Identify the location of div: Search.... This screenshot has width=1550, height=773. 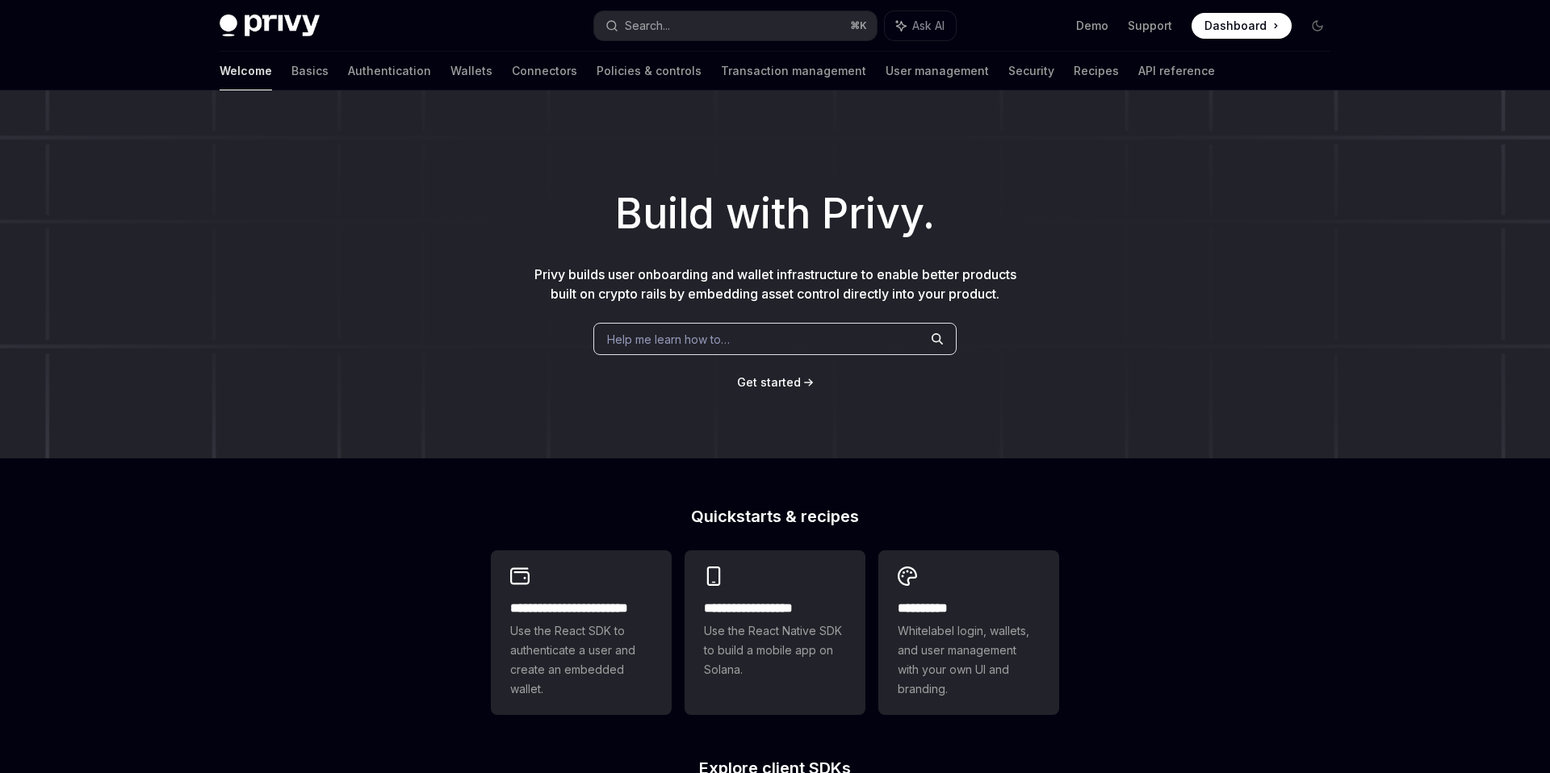
(647, 26).